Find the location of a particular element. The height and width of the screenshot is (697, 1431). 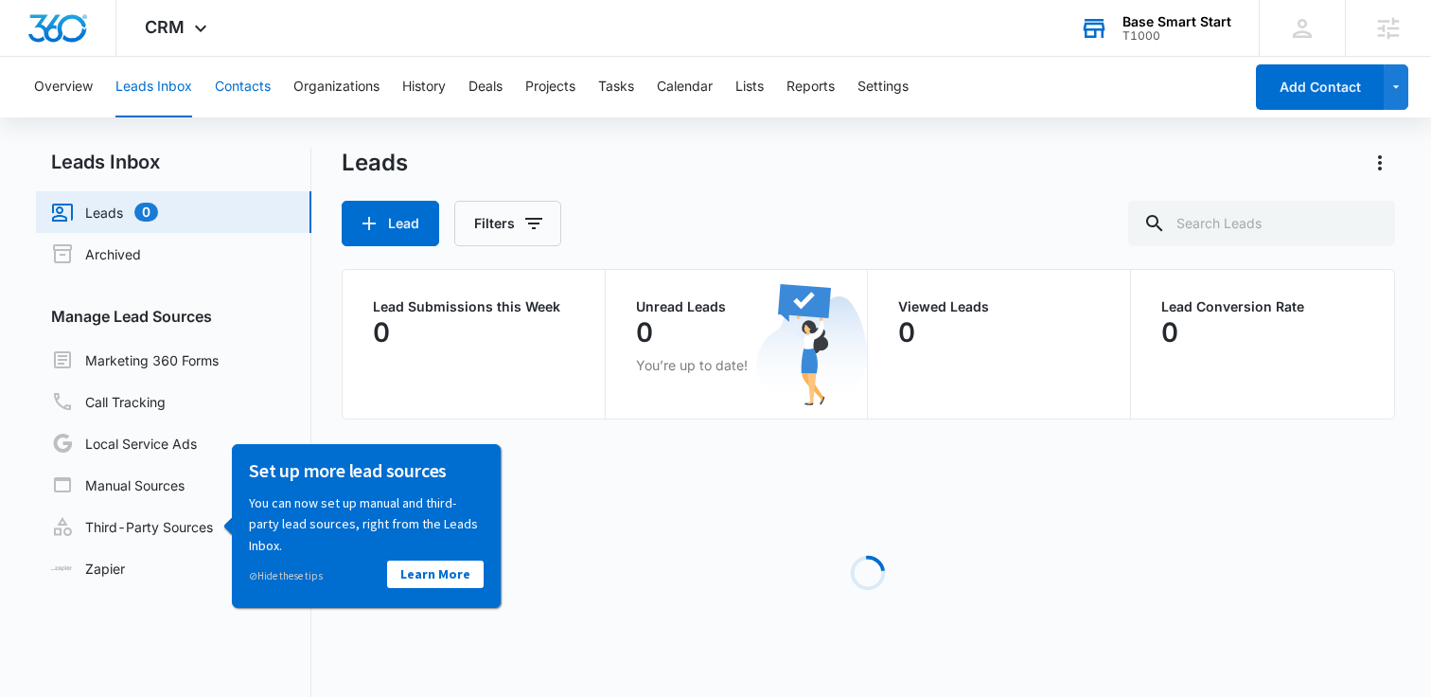

h1: Leads is located at coordinates (375, 163).